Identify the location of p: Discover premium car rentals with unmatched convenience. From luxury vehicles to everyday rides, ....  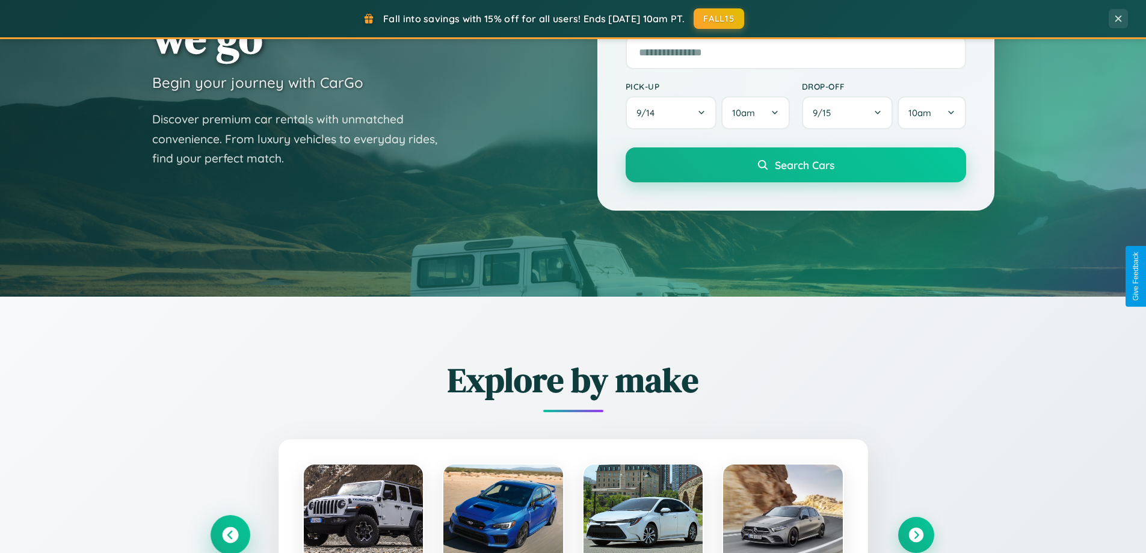
(303, 139).